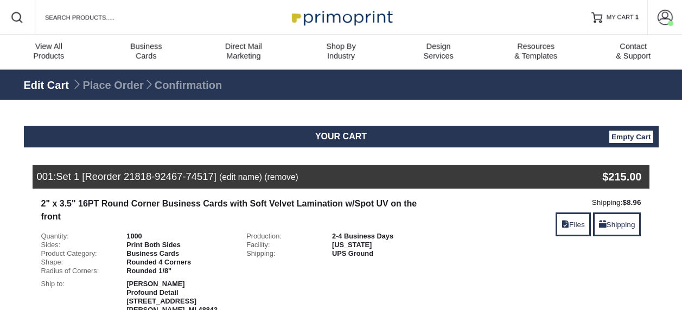 This screenshot has width=682, height=310. Describe the element at coordinates (633, 46) in the screenshot. I see `span: Contact` at that location.